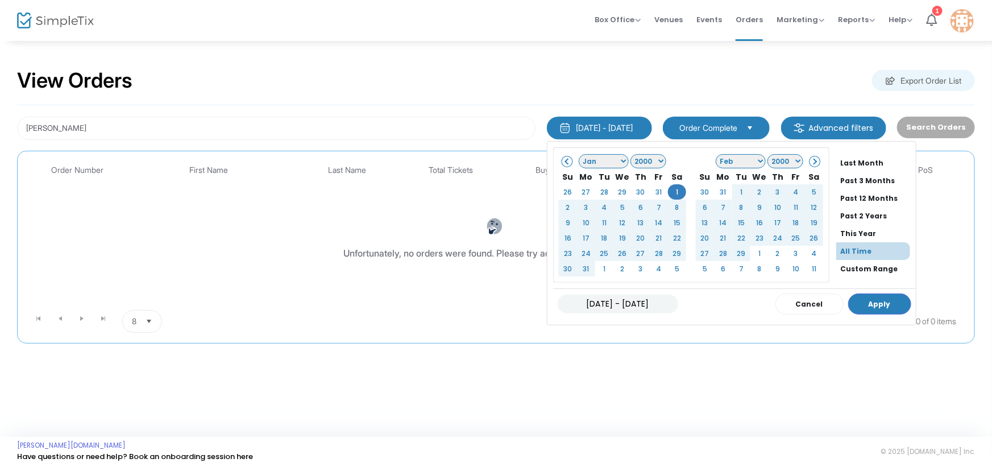 The image size is (992, 471). Describe the element at coordinates (604, 253) in the screenshot. I see `td: 25` at that location.